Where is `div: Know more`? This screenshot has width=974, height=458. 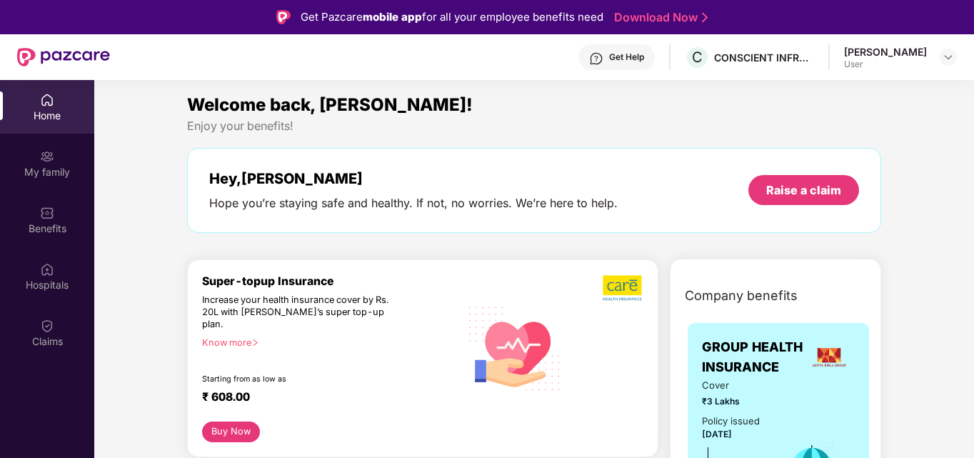
div: Know more is located at coordinates (326, 342).